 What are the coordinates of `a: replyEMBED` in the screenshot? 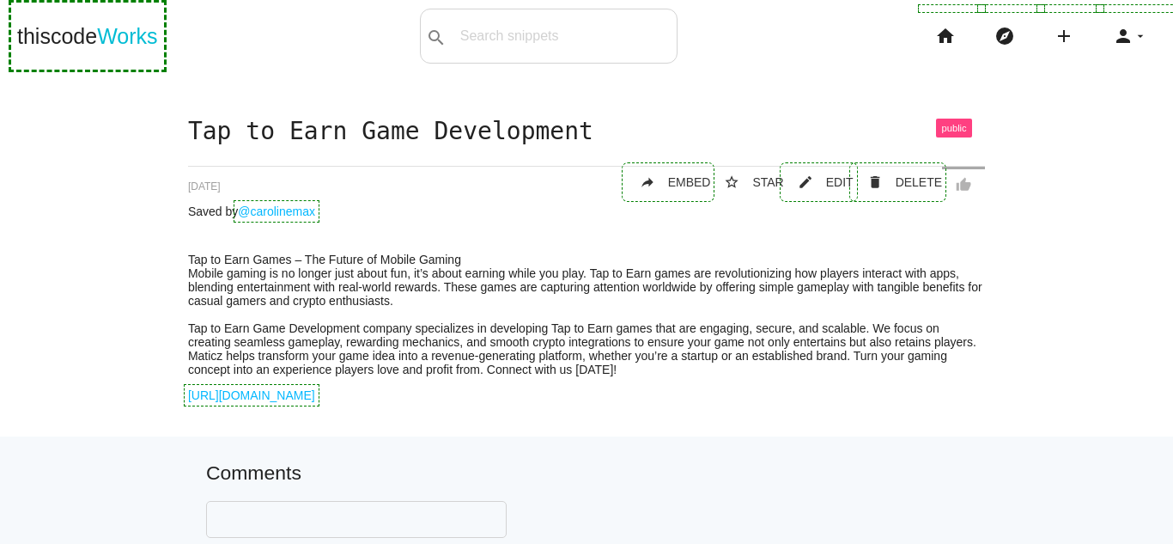 It's located at (668, 182).